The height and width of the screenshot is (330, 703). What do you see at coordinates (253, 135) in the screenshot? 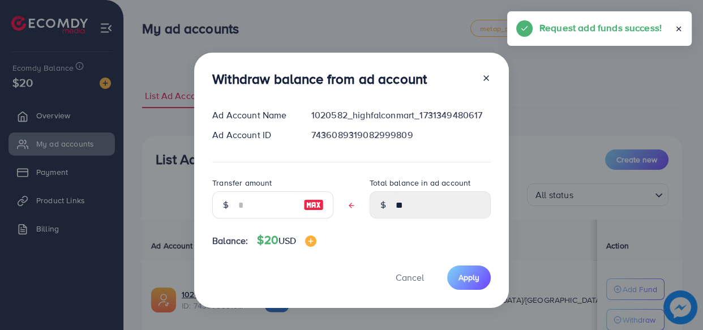
I see `div: Ad Account ID` at bounding box center [253, 135].